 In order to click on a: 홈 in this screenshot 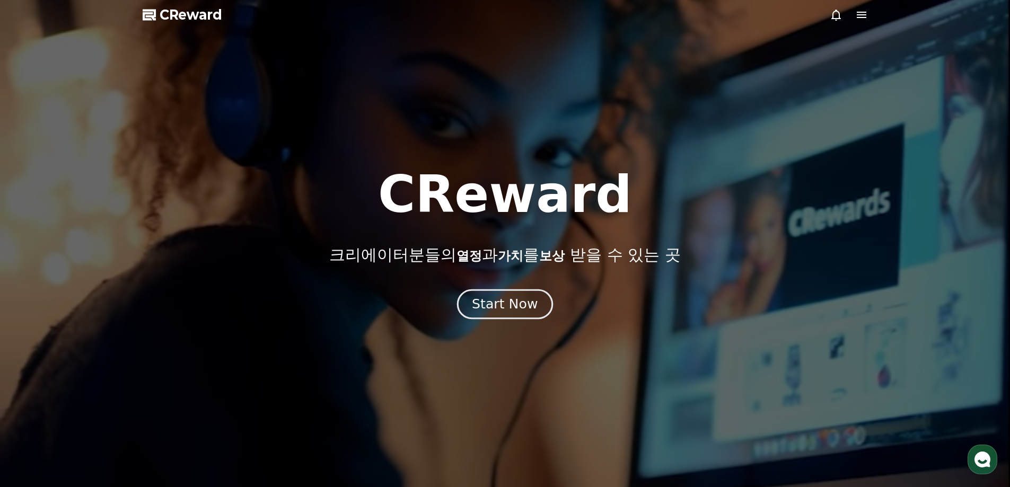, I will do `click(37, 350)`.